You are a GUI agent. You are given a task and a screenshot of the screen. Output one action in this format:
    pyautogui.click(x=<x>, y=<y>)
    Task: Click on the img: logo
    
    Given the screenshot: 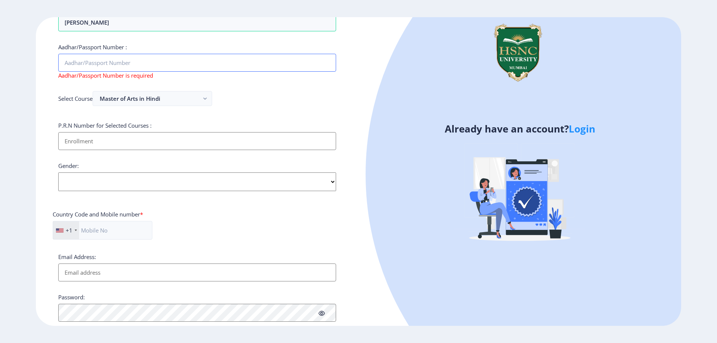 What is the action you would take?
    pyautogui.click(x=518, y=53)
    